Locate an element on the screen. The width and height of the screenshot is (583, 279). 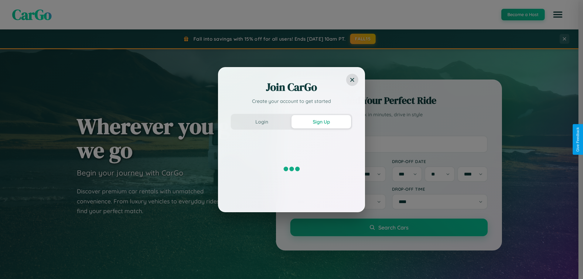
h2: Join CarGo is located at coordinates (292, 87).